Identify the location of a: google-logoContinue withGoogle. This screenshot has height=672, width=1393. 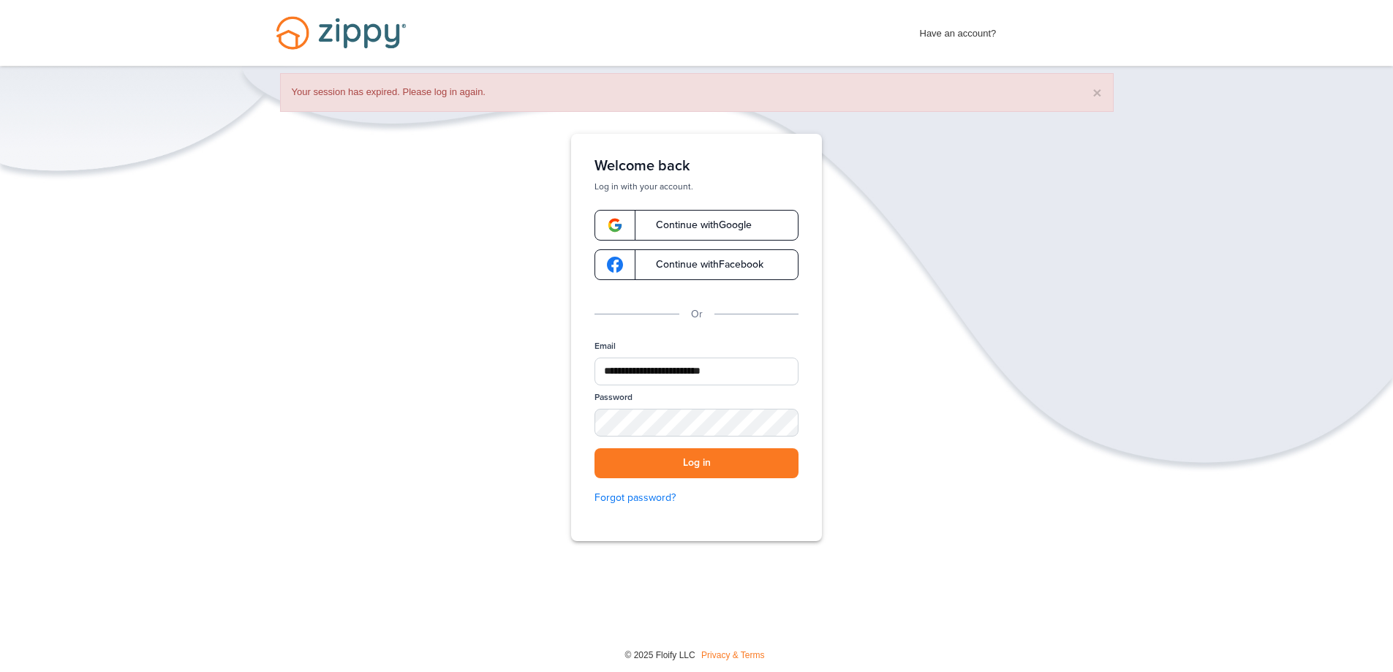
(696, 225).